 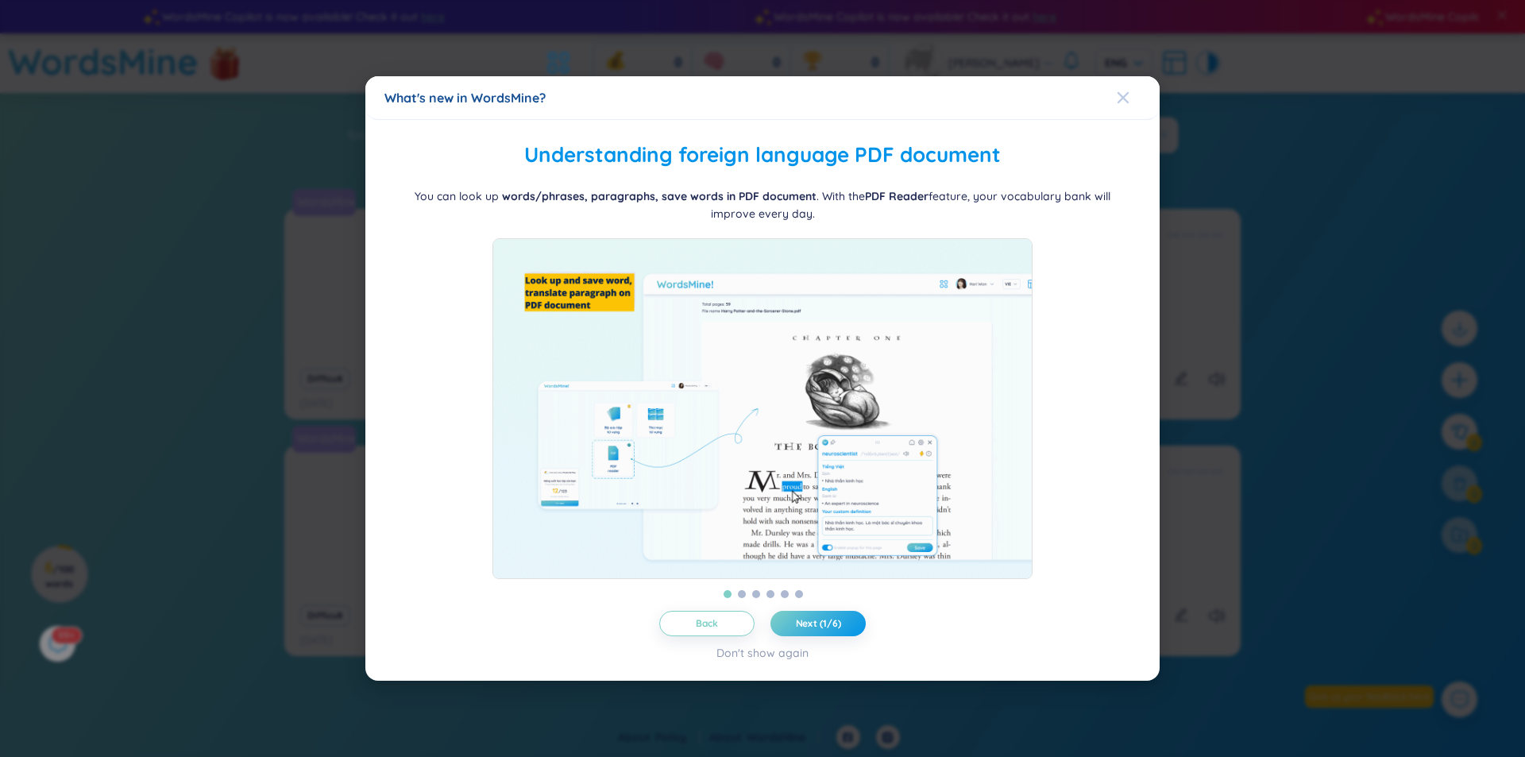 What do you see at coordinates (727, 594) in the screenshot?
I see `button: 1` at bounding box center [727, 594].